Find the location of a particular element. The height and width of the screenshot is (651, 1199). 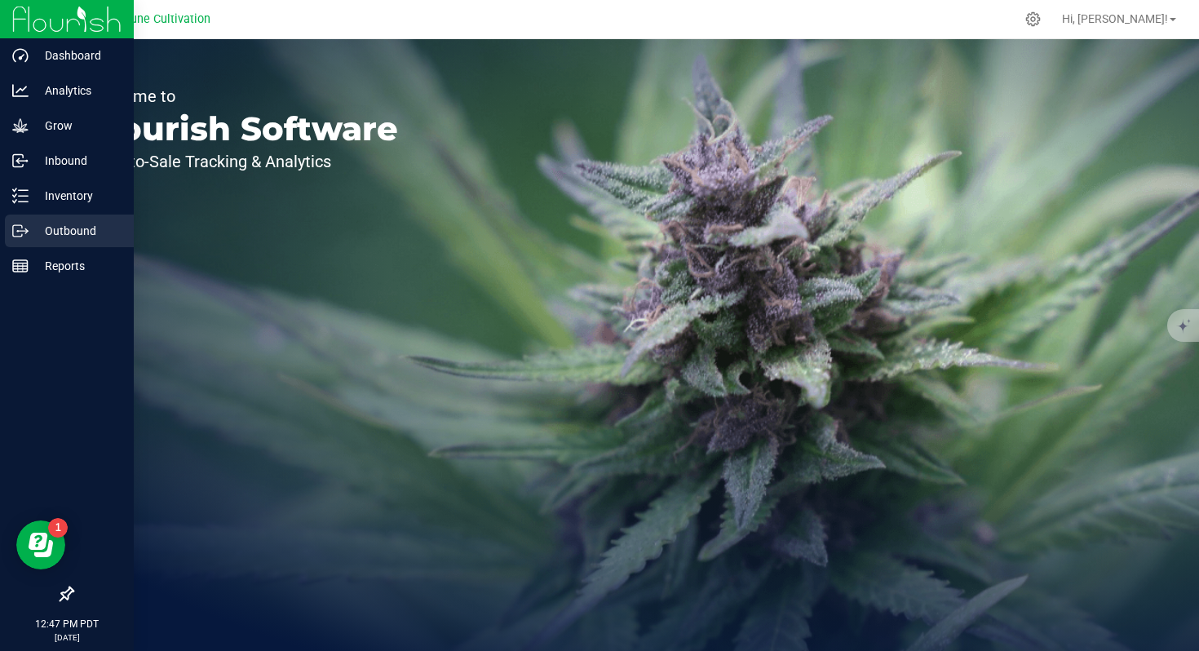

p: Analytics is located at coordinates (77, 91).